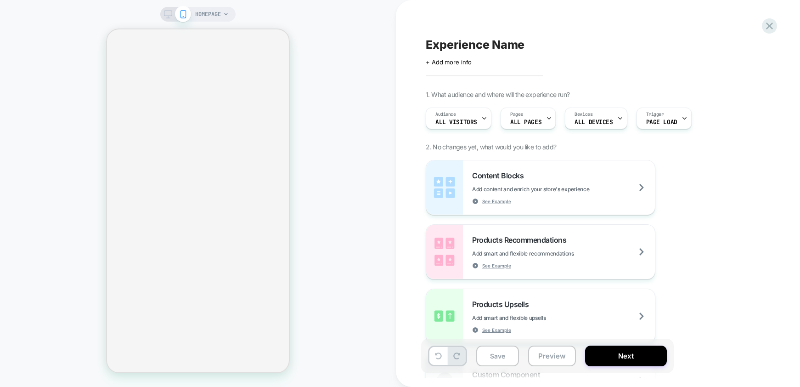  What do you see at coordinates (552, 355) in the screenshot?
I see `button: Preview` at bounding box center [552, 355].